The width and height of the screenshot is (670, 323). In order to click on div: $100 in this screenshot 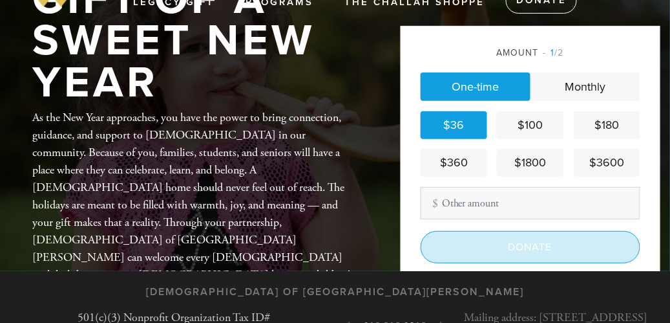, I will do `click(530, 125)`.